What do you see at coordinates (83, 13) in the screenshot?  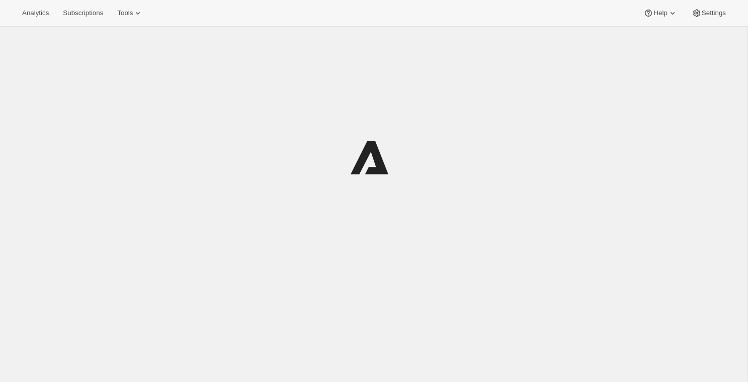 I see `button: Subscriptions` at bounding box center [83, 13].